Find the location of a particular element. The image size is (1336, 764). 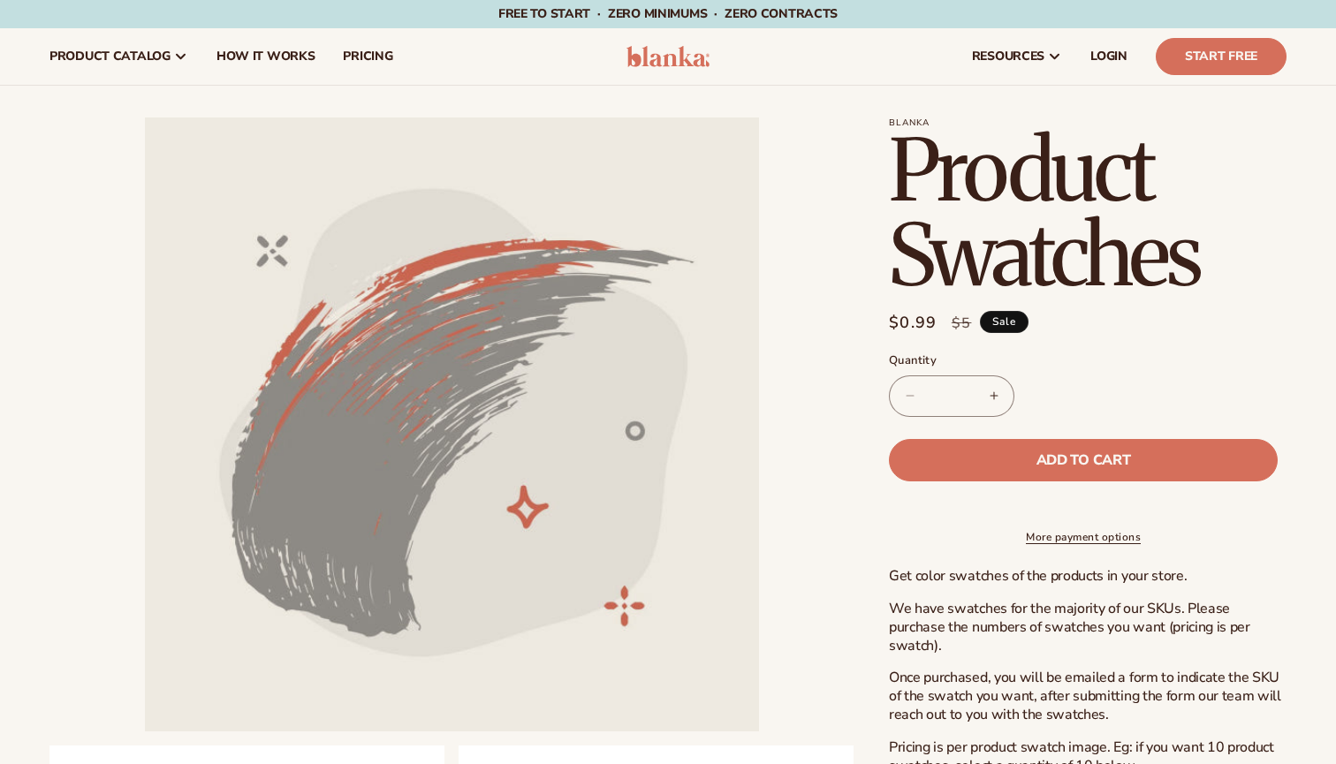

img: logo is located at coordinates (668, 57).